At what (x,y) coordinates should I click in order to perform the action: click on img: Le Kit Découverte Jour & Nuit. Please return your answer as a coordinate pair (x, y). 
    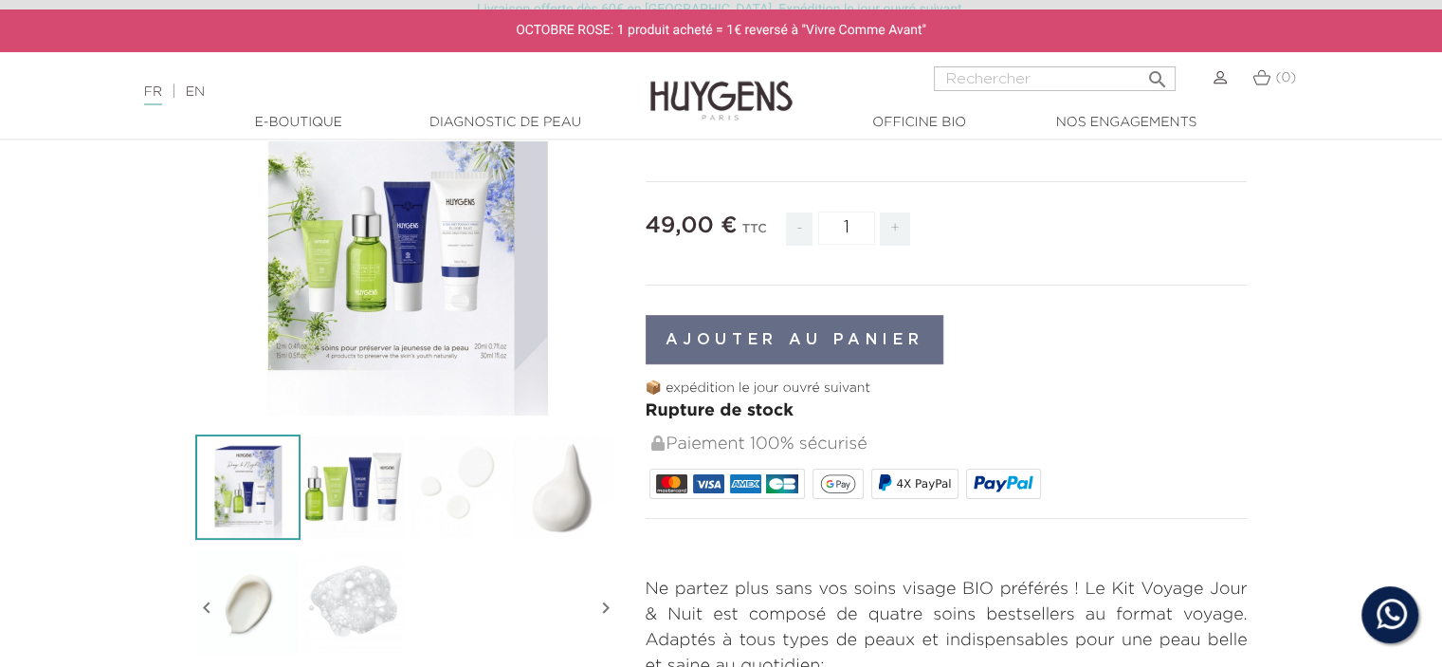
    Looking at the image, I should click on (247, 486).